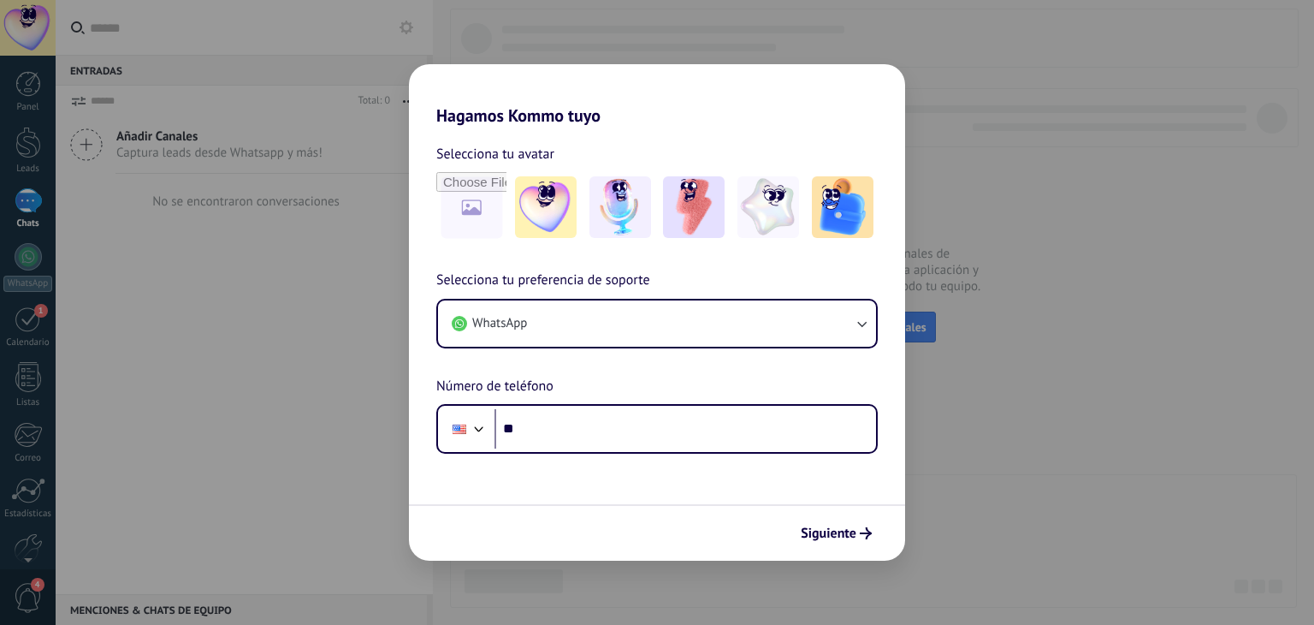 The image size is (1314, 625). What do you see at coordinates (495, 387) in the screenshot?
I see `span: Número de teléfono` at bounding box center [495, 387].